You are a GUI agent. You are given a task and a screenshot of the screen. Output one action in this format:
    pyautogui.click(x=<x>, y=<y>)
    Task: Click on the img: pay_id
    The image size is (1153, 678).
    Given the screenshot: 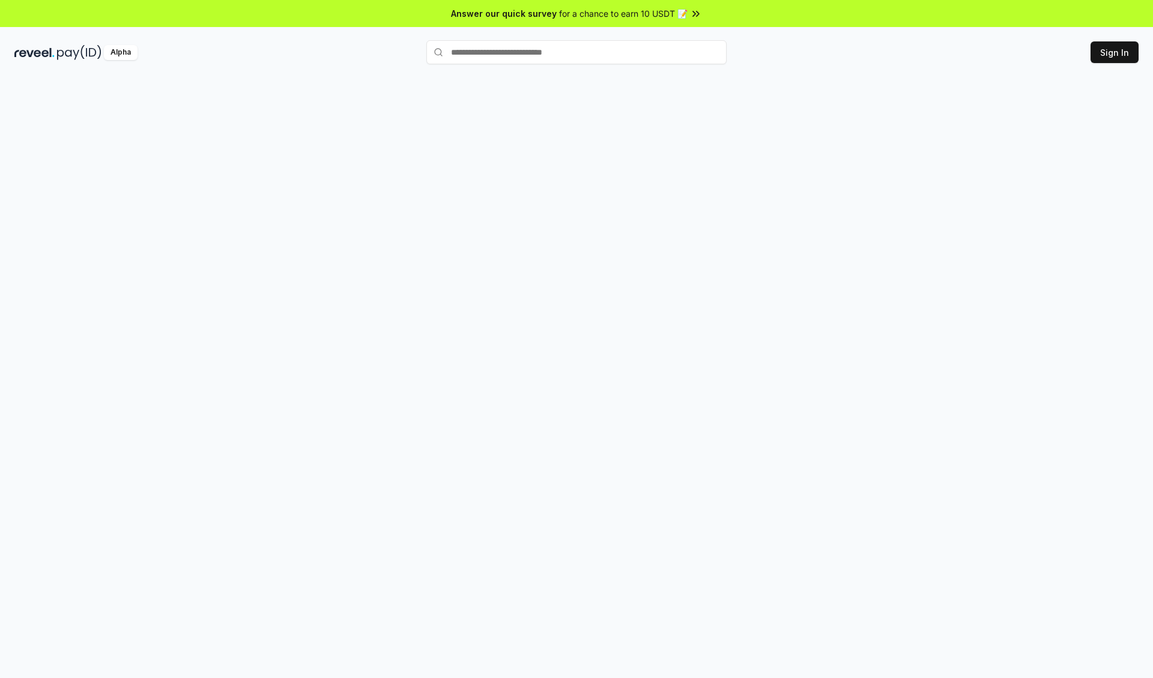 What is the action you would take?
    pyautogui.click(x=79, y=52)
    